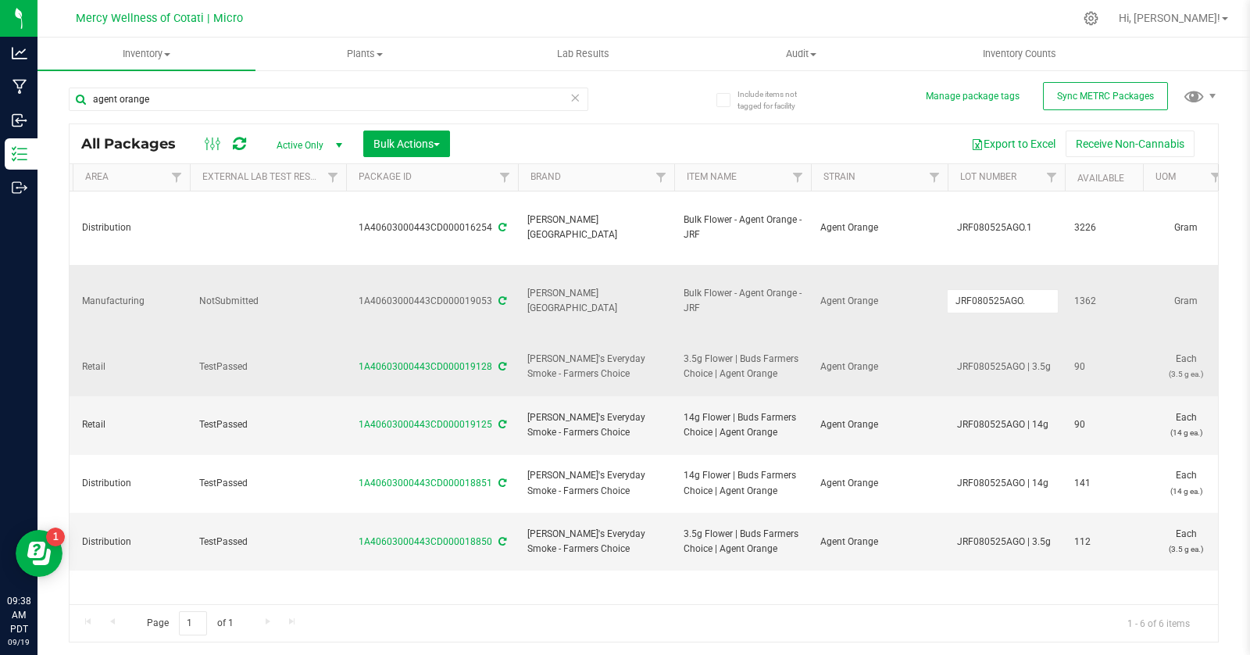  What do you see at coordinates (973, 96) in the screenshot?
I see `button: Manage package tags` at bounding box center [973, 96].